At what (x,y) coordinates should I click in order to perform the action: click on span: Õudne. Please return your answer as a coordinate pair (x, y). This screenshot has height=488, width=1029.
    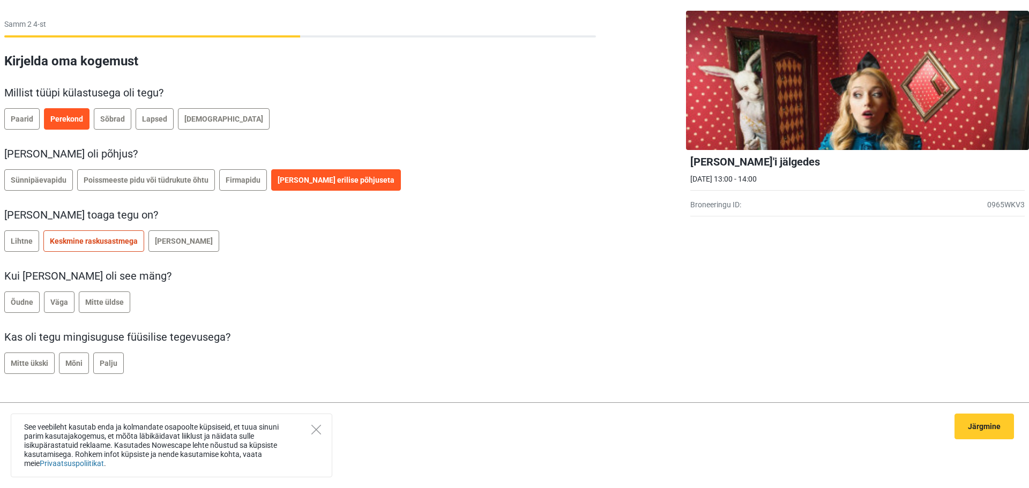
    Looking at the image, I should click on (22, 302).